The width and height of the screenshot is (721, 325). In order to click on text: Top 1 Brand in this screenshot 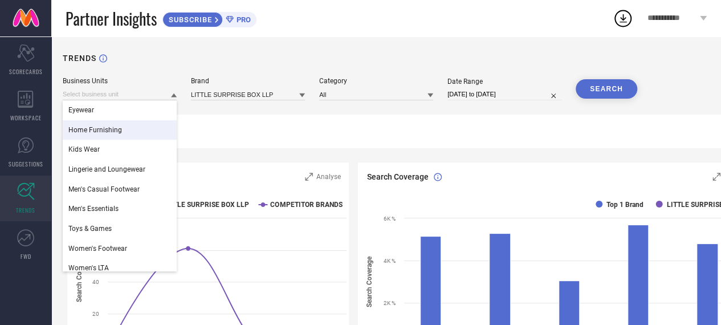, I will do `click(625, 205)`.